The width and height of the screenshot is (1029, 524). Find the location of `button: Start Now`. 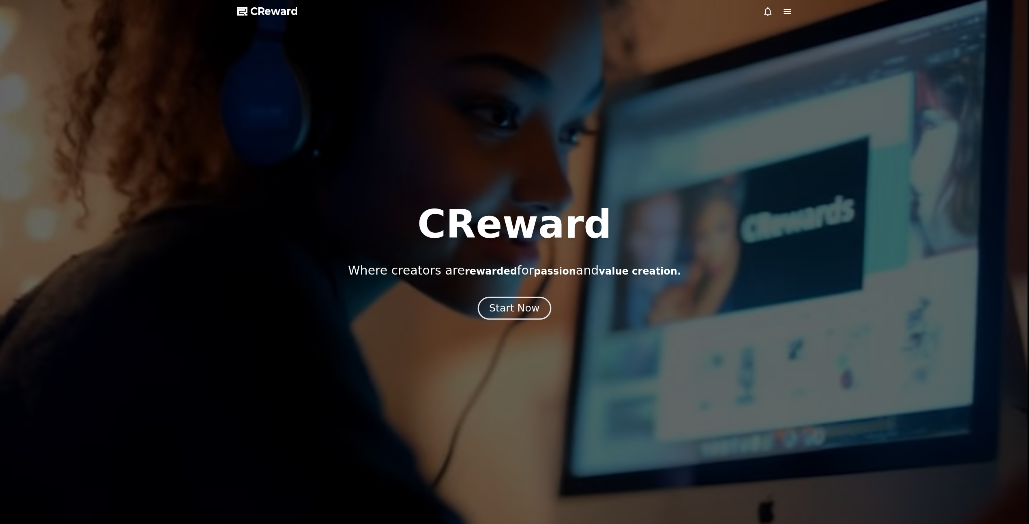

button: Start Now is located at coordinates (514, 308).